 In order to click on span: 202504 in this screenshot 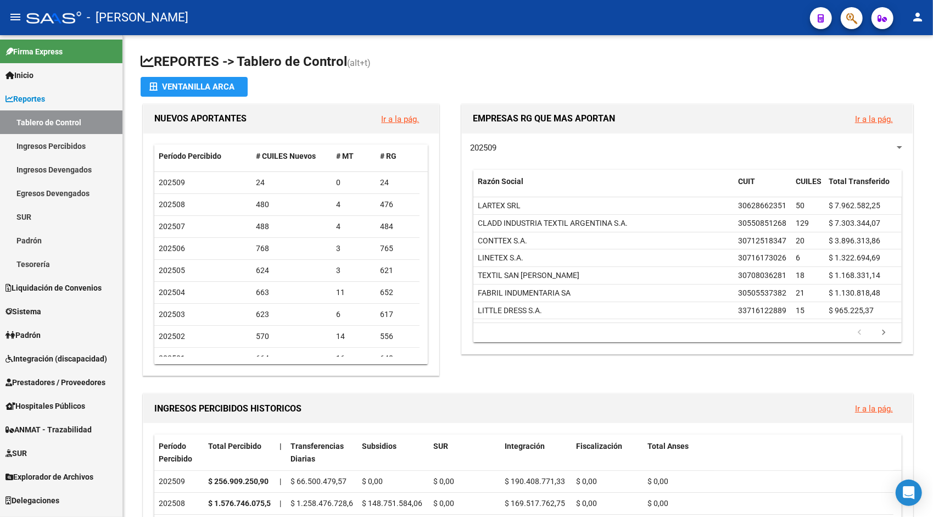, I will do `click(172, 292)`.